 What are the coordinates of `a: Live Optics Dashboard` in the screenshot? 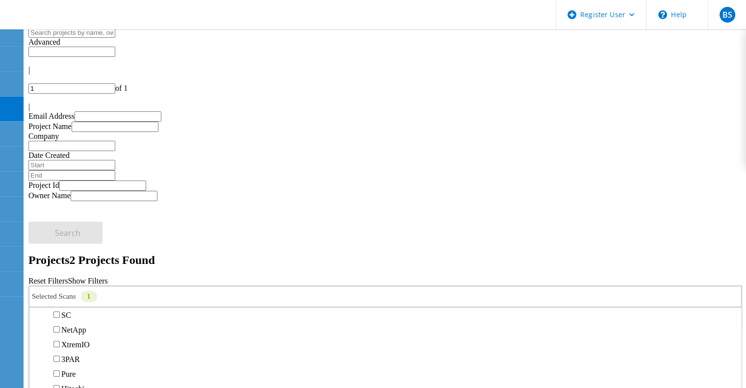 It's located at (62, 23).